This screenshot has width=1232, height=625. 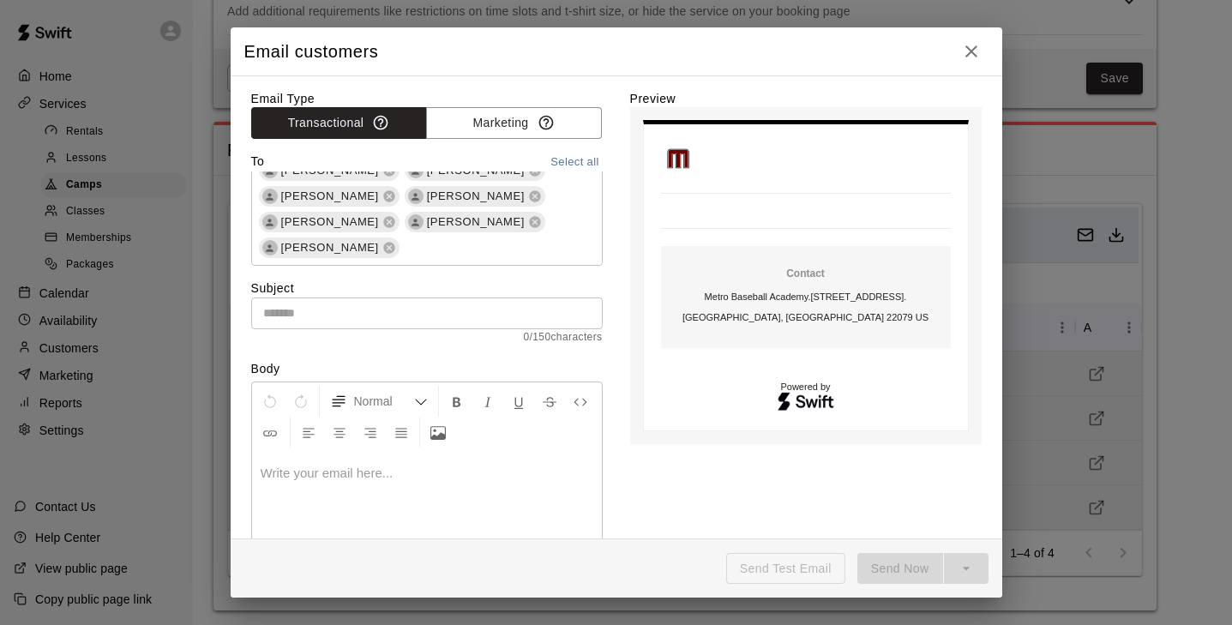 What do you see at coordinates (258, 162) in the screenshot?
I see `label: To` at bounding box center [258, 162].